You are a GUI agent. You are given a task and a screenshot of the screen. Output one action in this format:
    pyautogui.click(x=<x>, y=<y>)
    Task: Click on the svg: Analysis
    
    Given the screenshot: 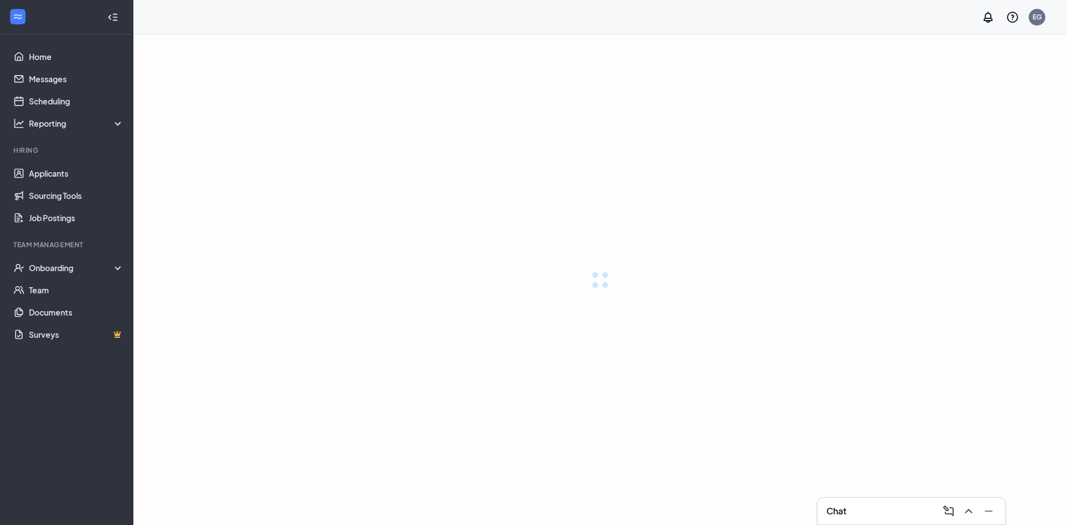 What is the action you would take?
    pyautogui.click(x=19, y=123)
    